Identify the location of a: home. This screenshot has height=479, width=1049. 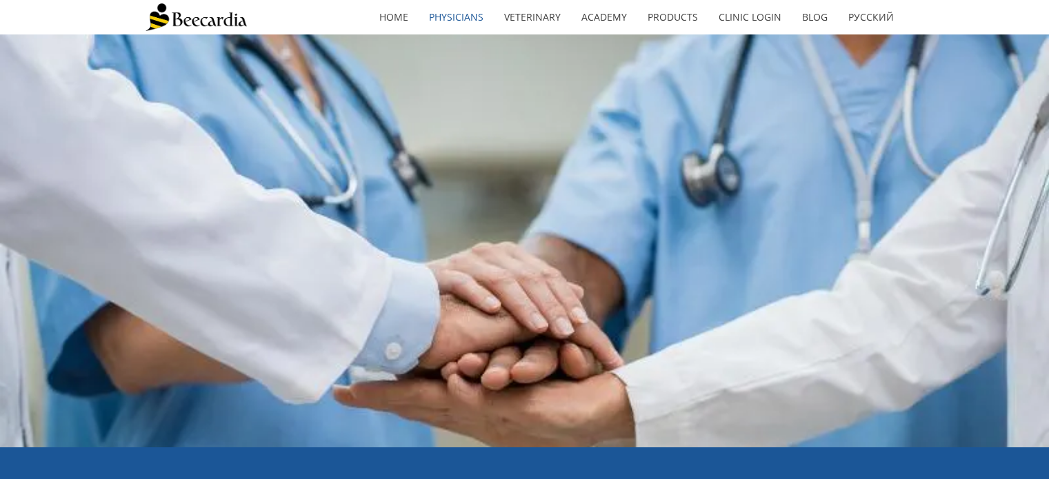
(394, 17).